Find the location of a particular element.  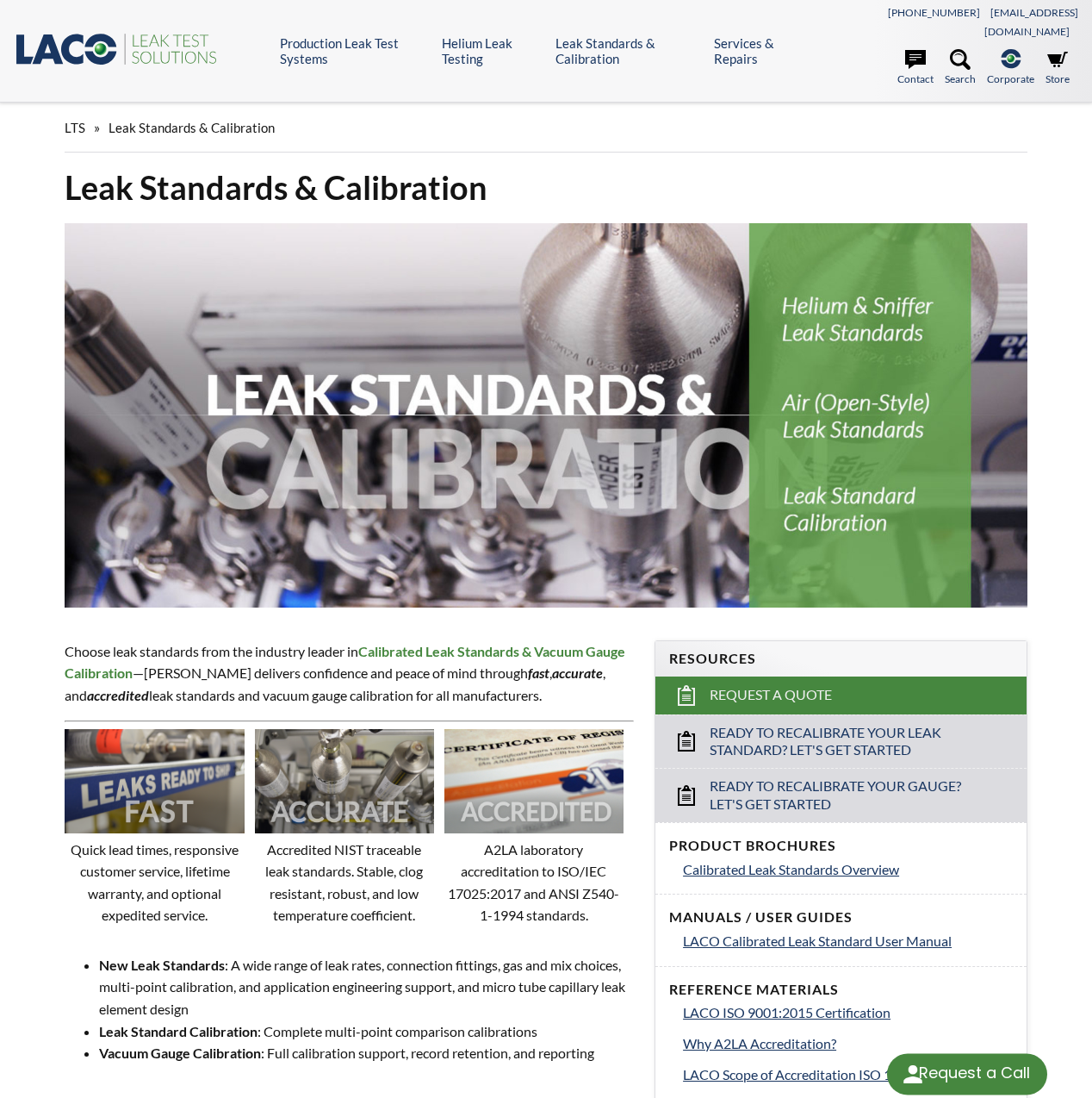

img: round button is located at coordinates (913, 1074).